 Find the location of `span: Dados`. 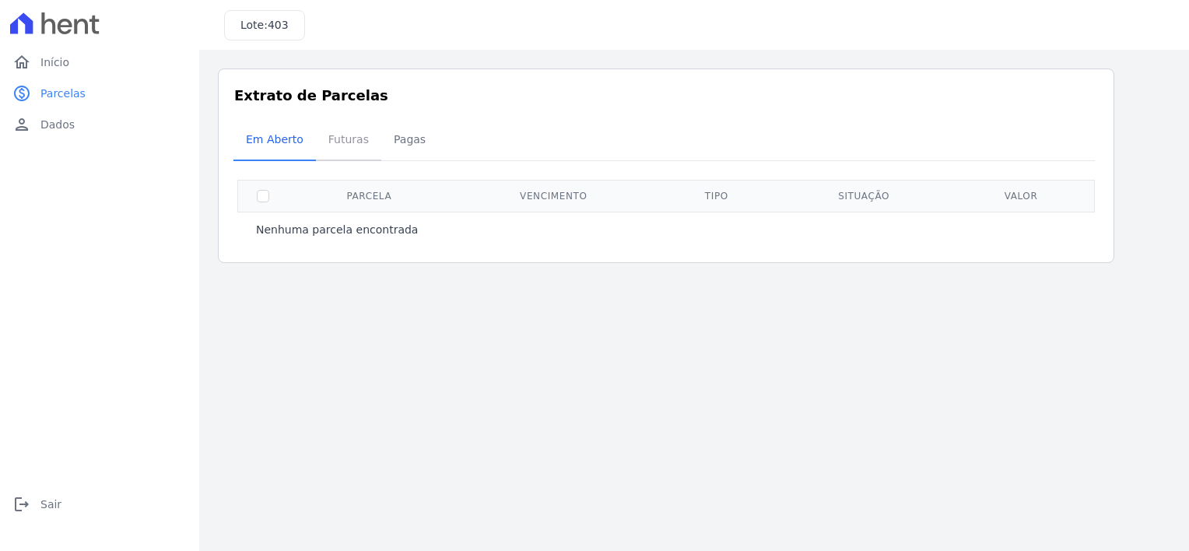

span: Dados is located at coordinates (58, 124).